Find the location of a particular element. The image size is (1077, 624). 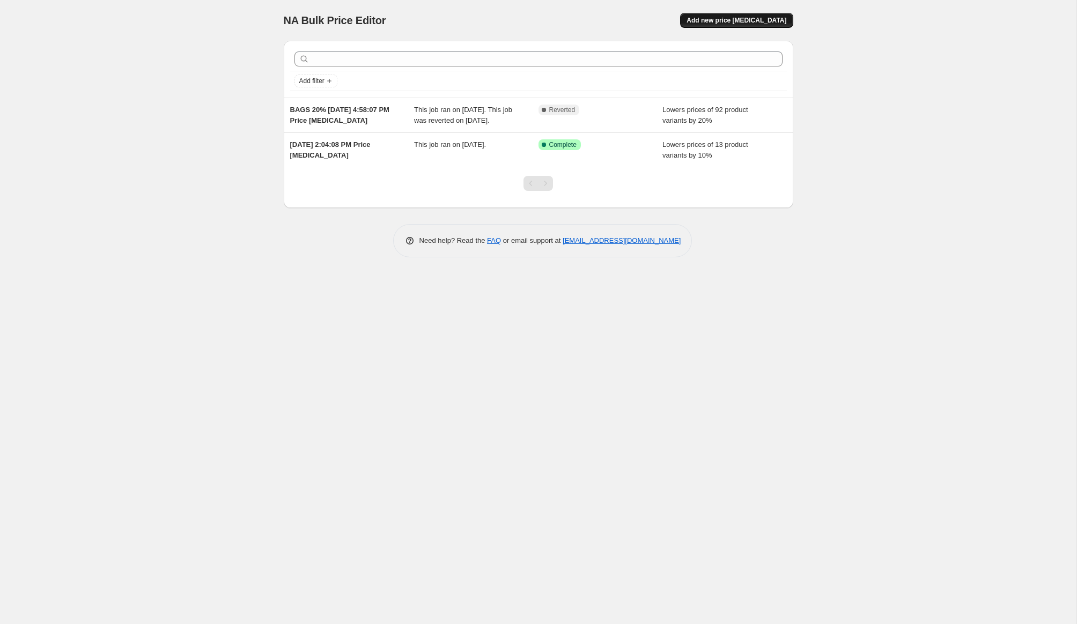

span: or email support at is located at coordinates (532, 240).